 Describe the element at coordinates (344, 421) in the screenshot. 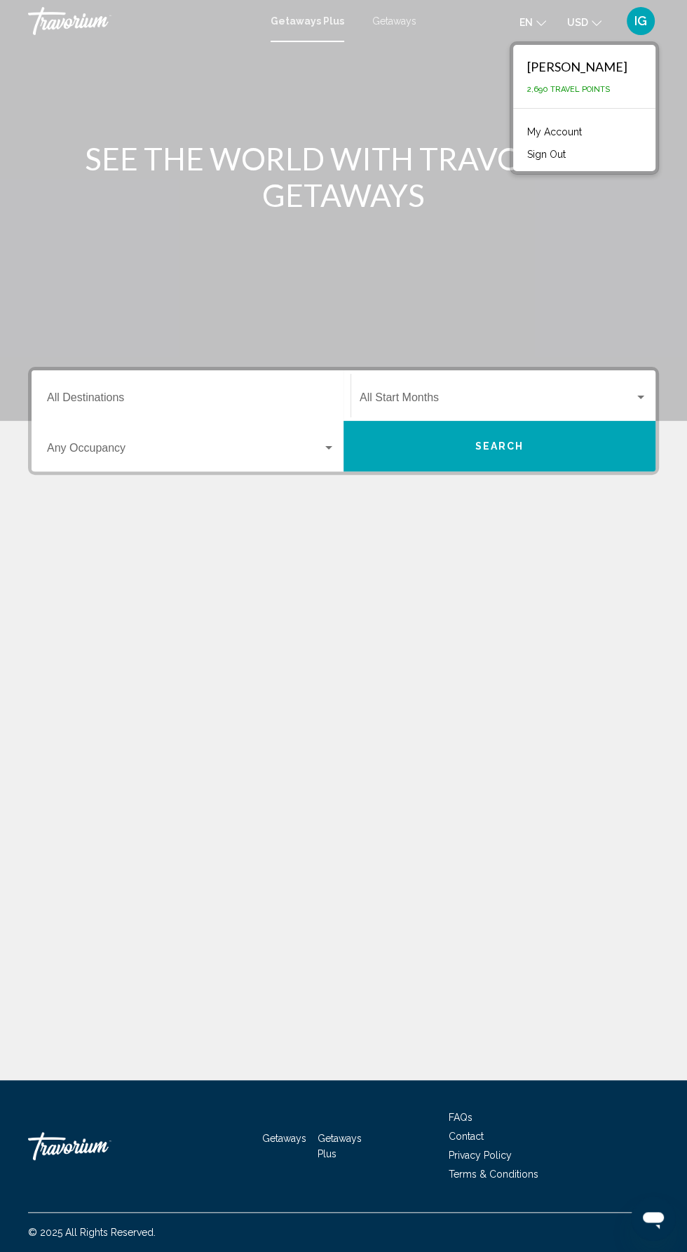

I see `div: Search widget` at that location.